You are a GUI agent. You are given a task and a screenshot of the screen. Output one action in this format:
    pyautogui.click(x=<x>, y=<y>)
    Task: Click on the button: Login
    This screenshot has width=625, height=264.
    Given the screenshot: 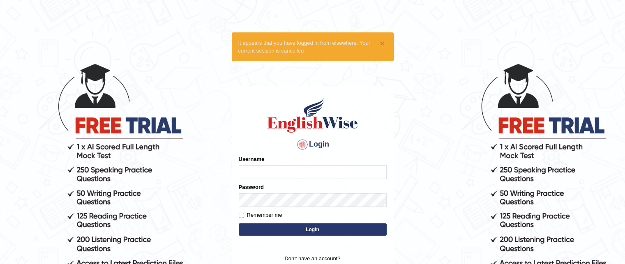 What is the action you would take?
    pyautogui.click(x=313, y=230)
    